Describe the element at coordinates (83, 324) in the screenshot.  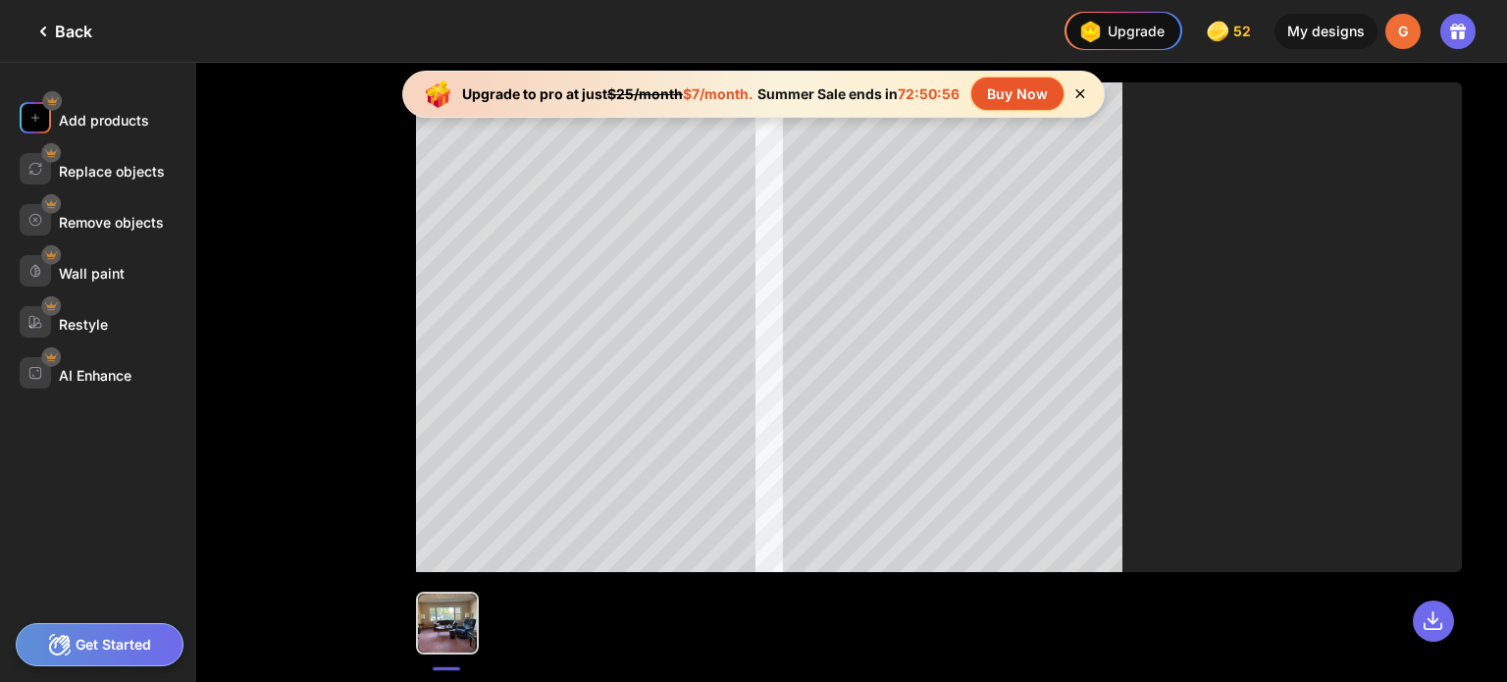
I see `div: Restyle` at that location.